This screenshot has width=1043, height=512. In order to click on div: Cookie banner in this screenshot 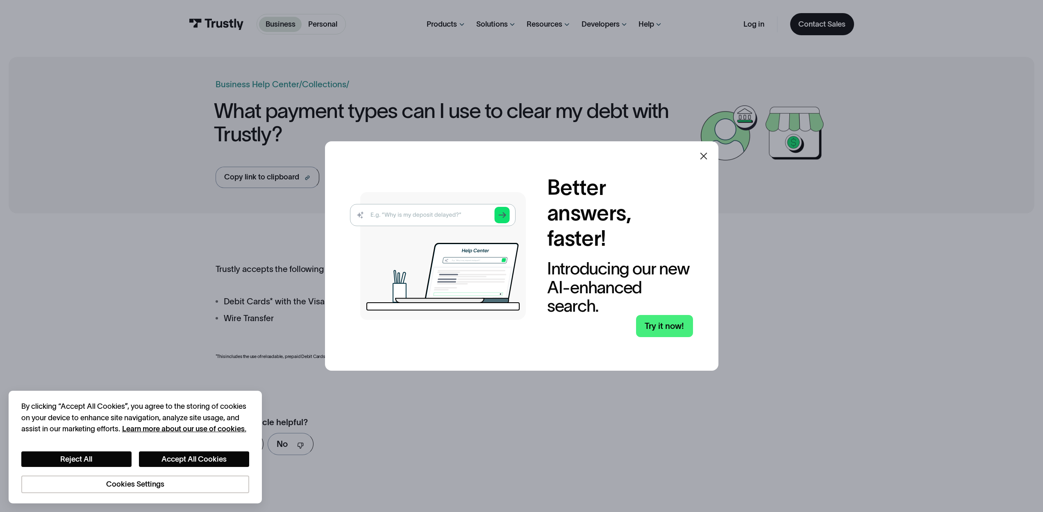, I will do `click(135, 447)`.